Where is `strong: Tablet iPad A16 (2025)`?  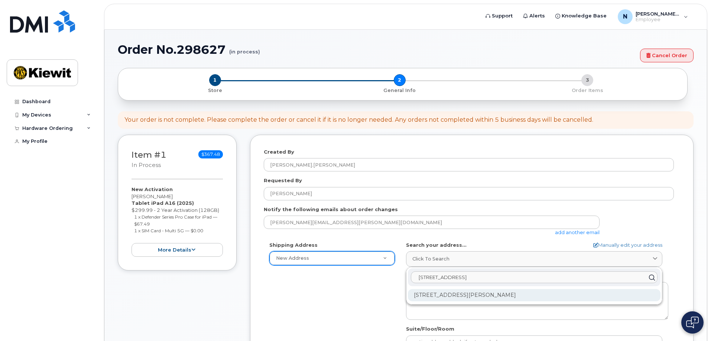
strong: Tablet iPad A16 (2025) is located at coordinates (163, 203).